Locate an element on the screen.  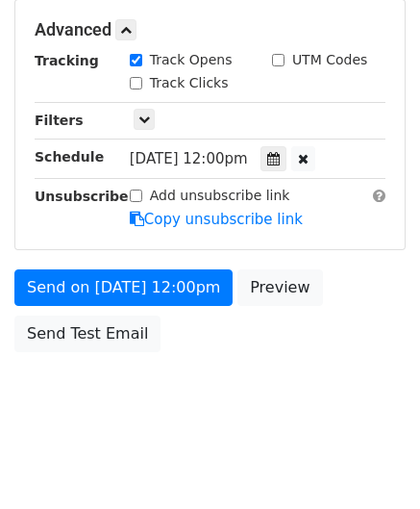
label: Track Clicks is located at coordinates (189, 83).